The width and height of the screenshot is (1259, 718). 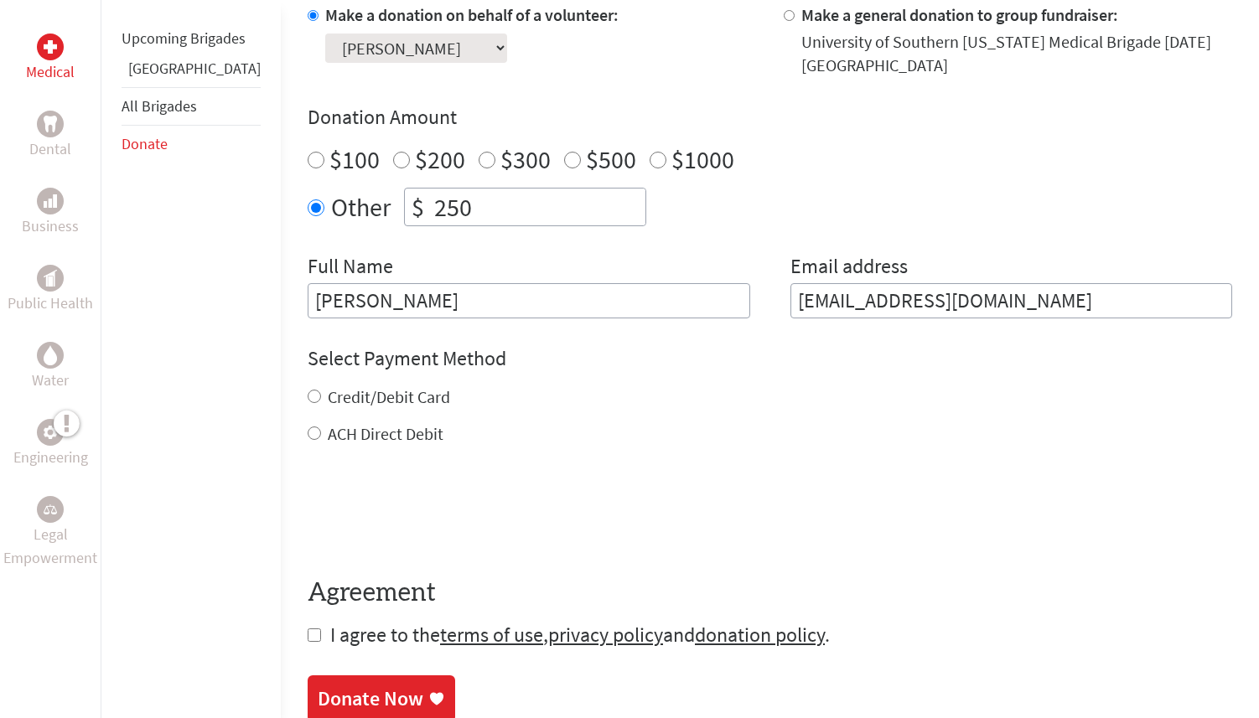 I want to click on label: Make a donation on behalf of a volunteer:, so click(x=472, y=14).